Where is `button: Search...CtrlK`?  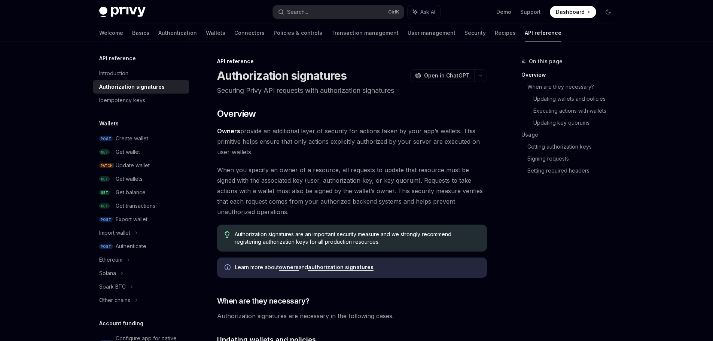 button: Search...CtrlK is located at coordinates (339, 12).